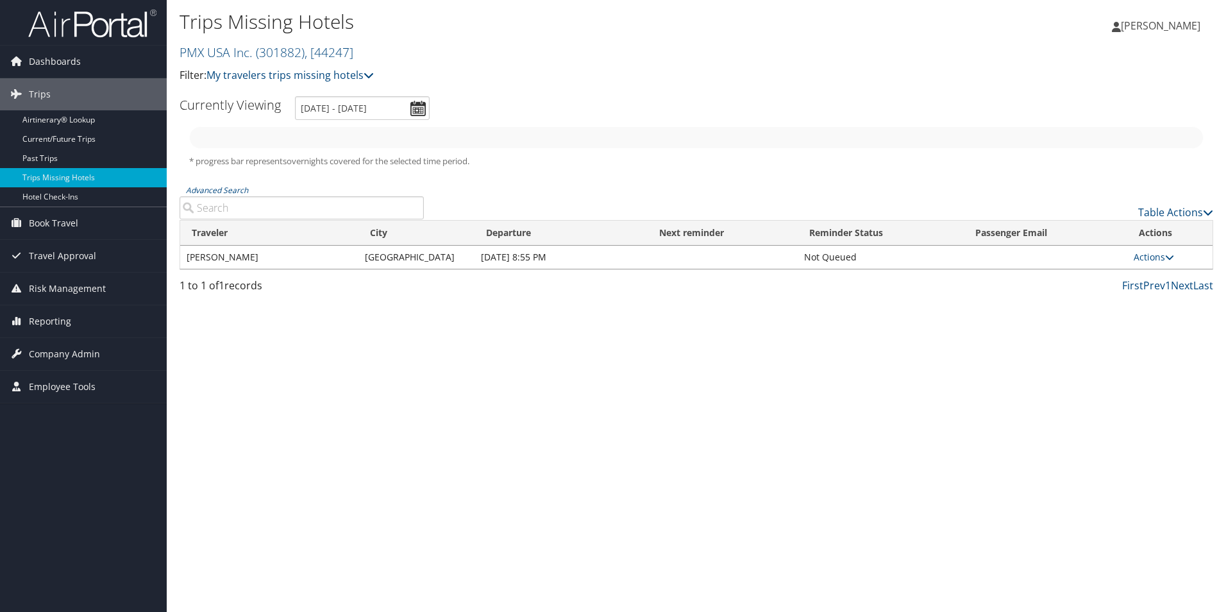 This screenshot has width=1226, height=612. I want to click on a: Table Actions, so click(1175, 212).